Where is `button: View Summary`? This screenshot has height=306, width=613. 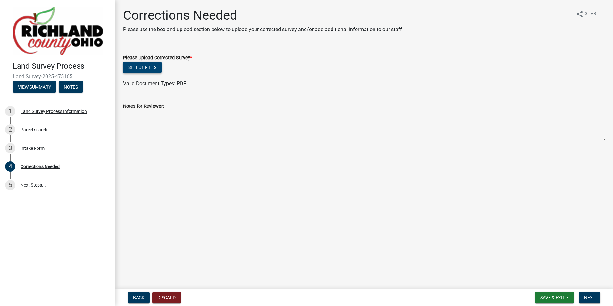
button: View Summary is located at coordinates (34, 87).